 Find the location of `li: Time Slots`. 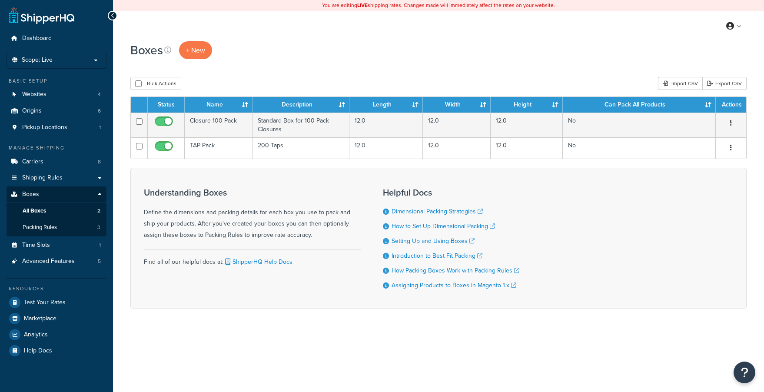

li: Time Slots is located at coordinates (57, 245).